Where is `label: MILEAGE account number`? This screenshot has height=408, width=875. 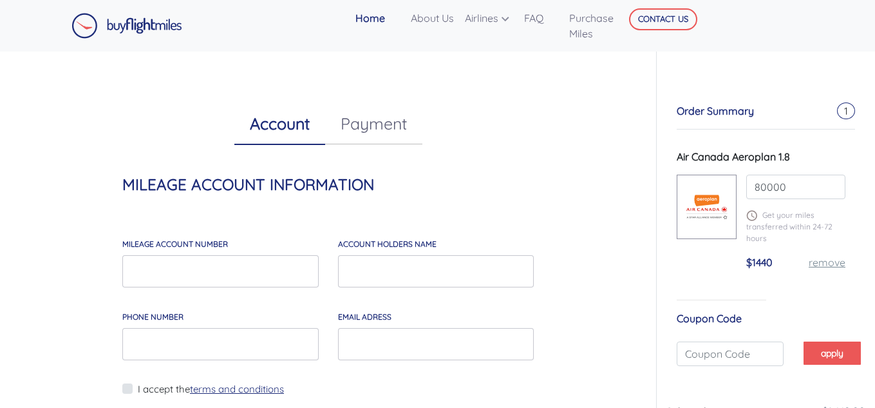
label: MILEAGE account number is located at coordinates (175, 244).